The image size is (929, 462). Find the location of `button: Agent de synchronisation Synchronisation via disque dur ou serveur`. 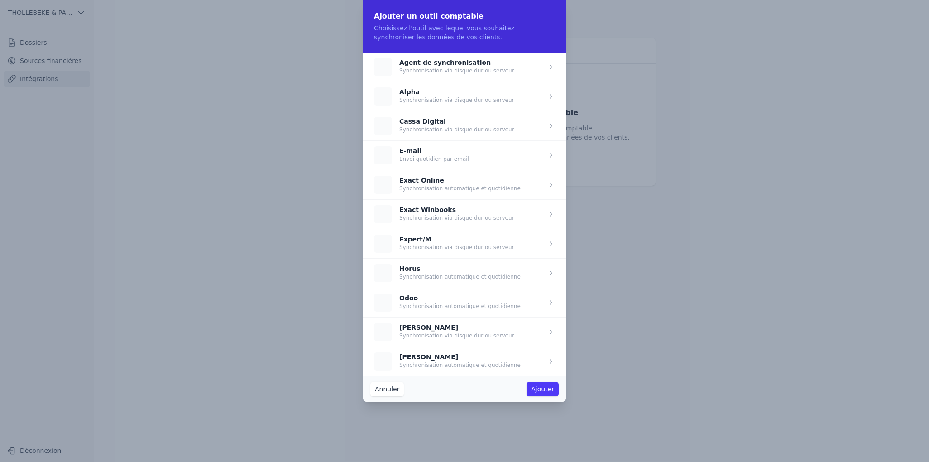

button: Agent de synchronisation Synchronisation via disque dur ou serveur is located at coordinates (444, 67).